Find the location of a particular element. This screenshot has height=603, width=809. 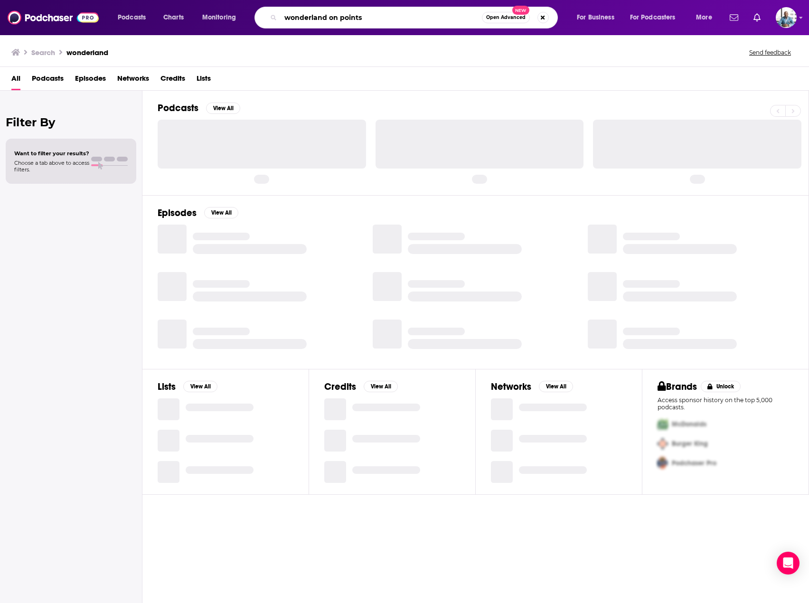

span: Monitoring is located at coordinates (219, 18).